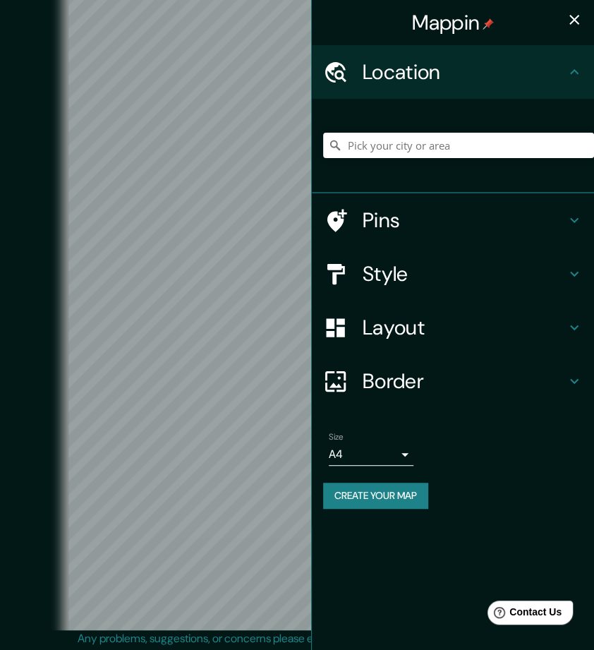 The height and width of the screenshot is (650, 594). Describe the element at coordinates (336, 437) in the screenshot. I see `label: Size` at that location.